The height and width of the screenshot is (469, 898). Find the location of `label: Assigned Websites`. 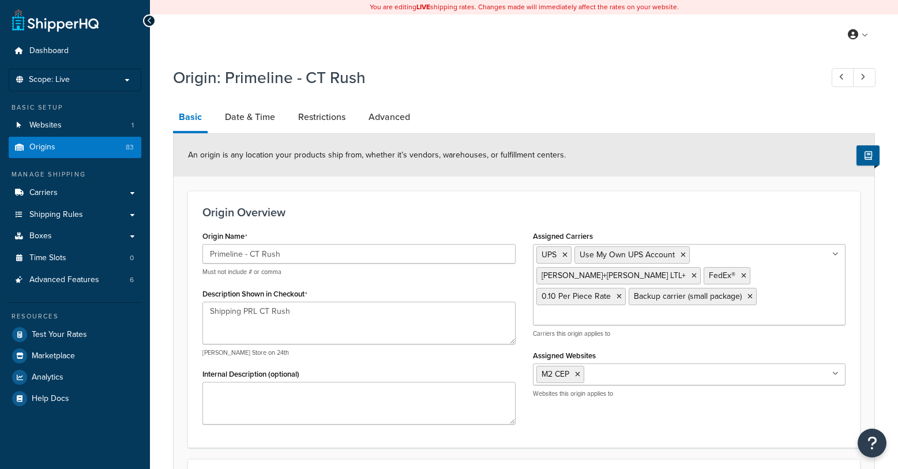

label: Assigned Websites is located at coordinates (564, 355).